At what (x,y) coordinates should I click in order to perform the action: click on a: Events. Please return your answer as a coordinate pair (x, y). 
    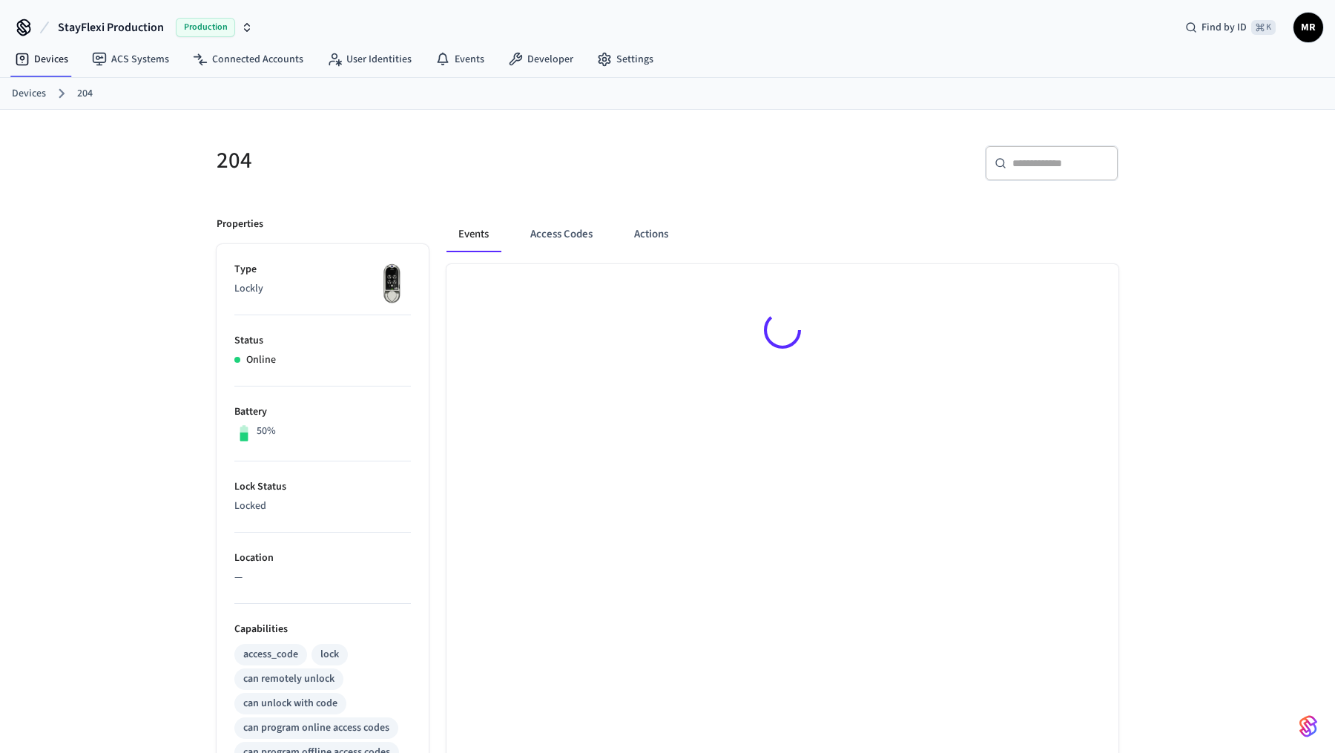
    Looking at the image, I should click on (460, 59).